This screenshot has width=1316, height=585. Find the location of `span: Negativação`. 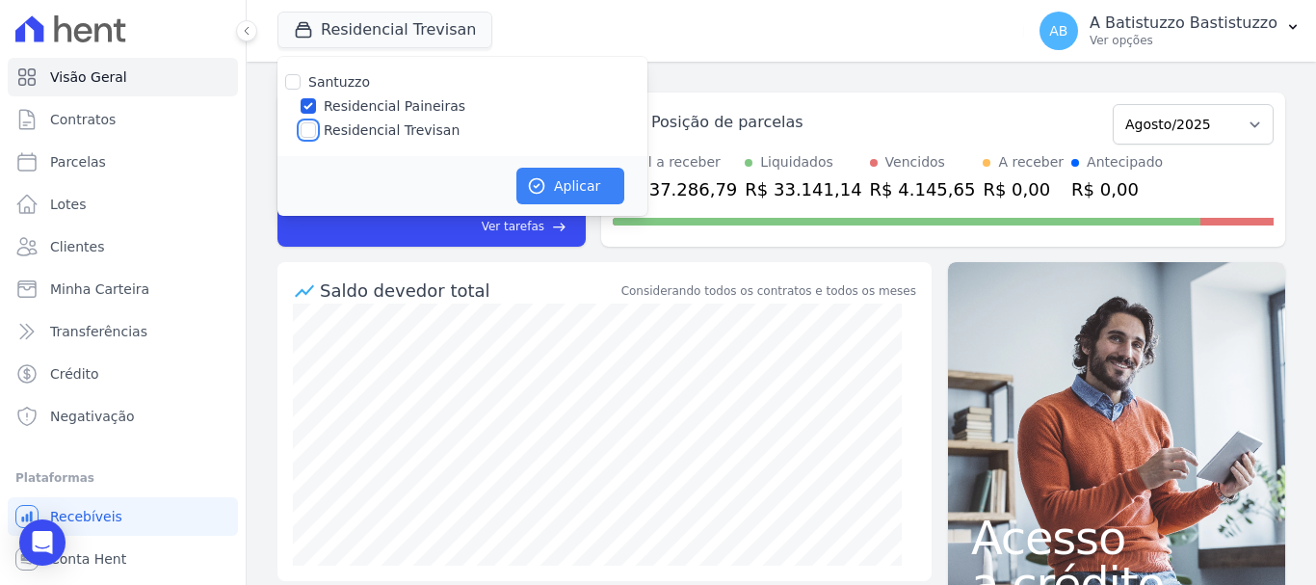

span: Negativação is located at coordinates (92, 416).